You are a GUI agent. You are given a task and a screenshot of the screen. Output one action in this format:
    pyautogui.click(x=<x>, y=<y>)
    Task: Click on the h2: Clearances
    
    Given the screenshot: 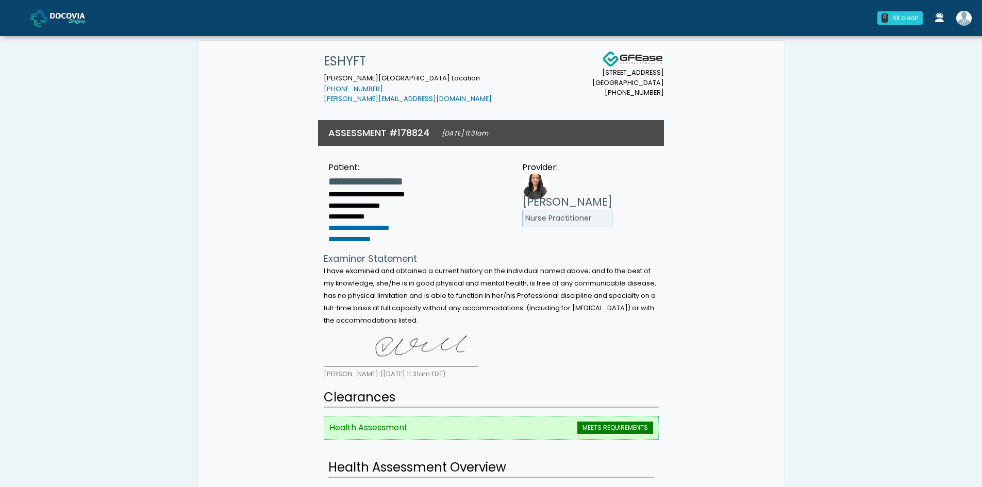 What is the action you would take?
    pyautogui.click(x=491, y=398)
    